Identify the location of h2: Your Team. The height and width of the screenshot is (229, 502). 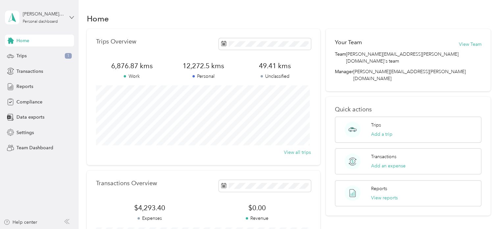
(349, 42).